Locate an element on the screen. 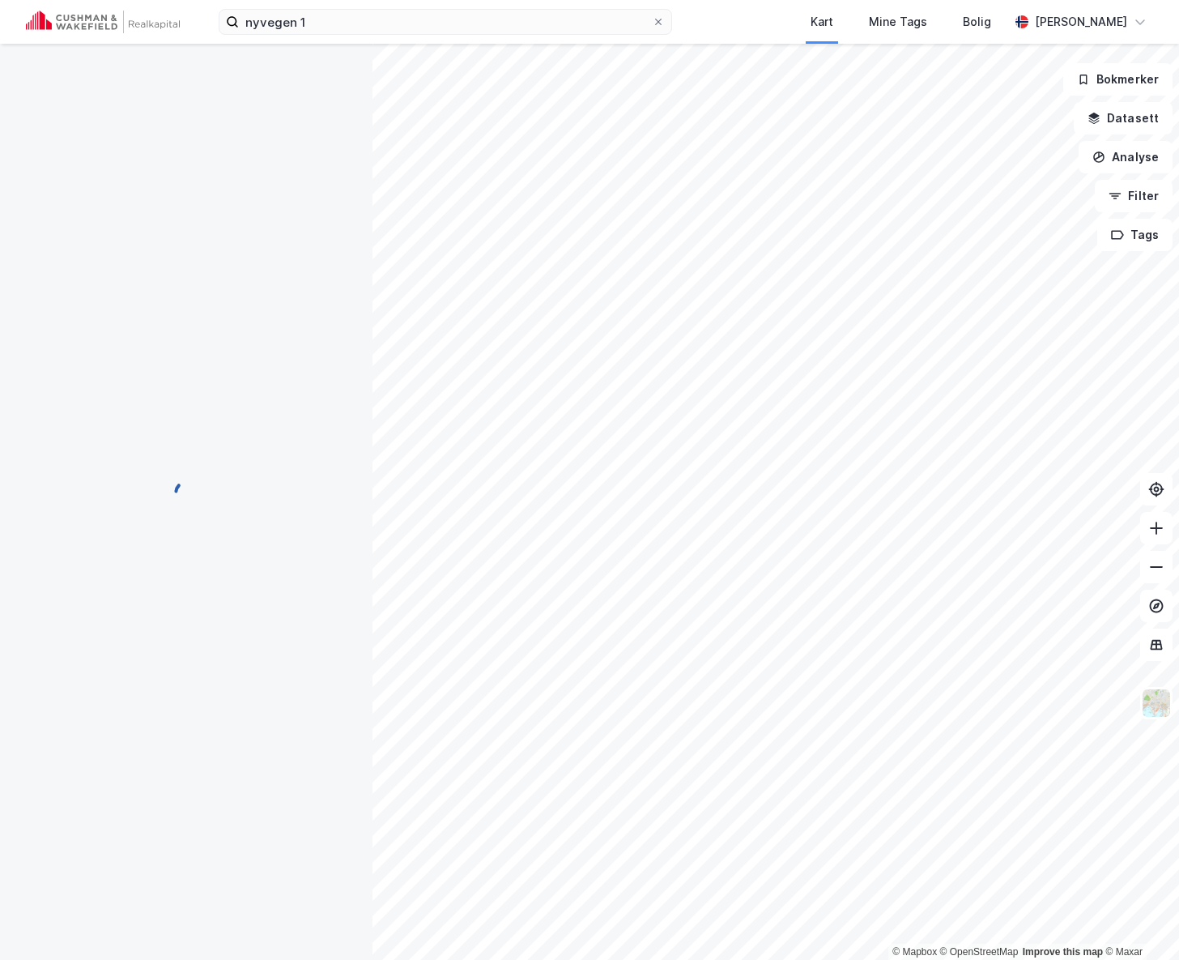 Image resolution: width=1179 pixels, height=960 pixels. button: Filter is located at coordinates (1134, 196).